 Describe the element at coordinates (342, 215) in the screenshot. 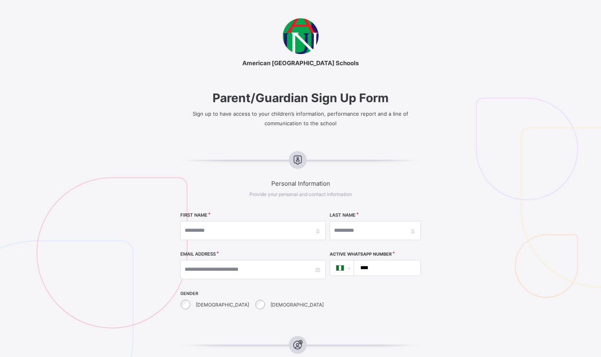

I see `label: LAST NAME` at that location.